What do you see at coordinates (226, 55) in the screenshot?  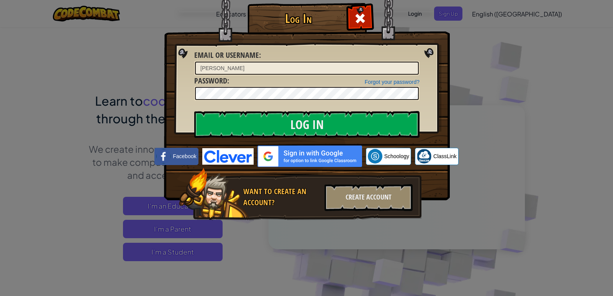 I see `span: Email or Username` at bounding box center [226, 55].